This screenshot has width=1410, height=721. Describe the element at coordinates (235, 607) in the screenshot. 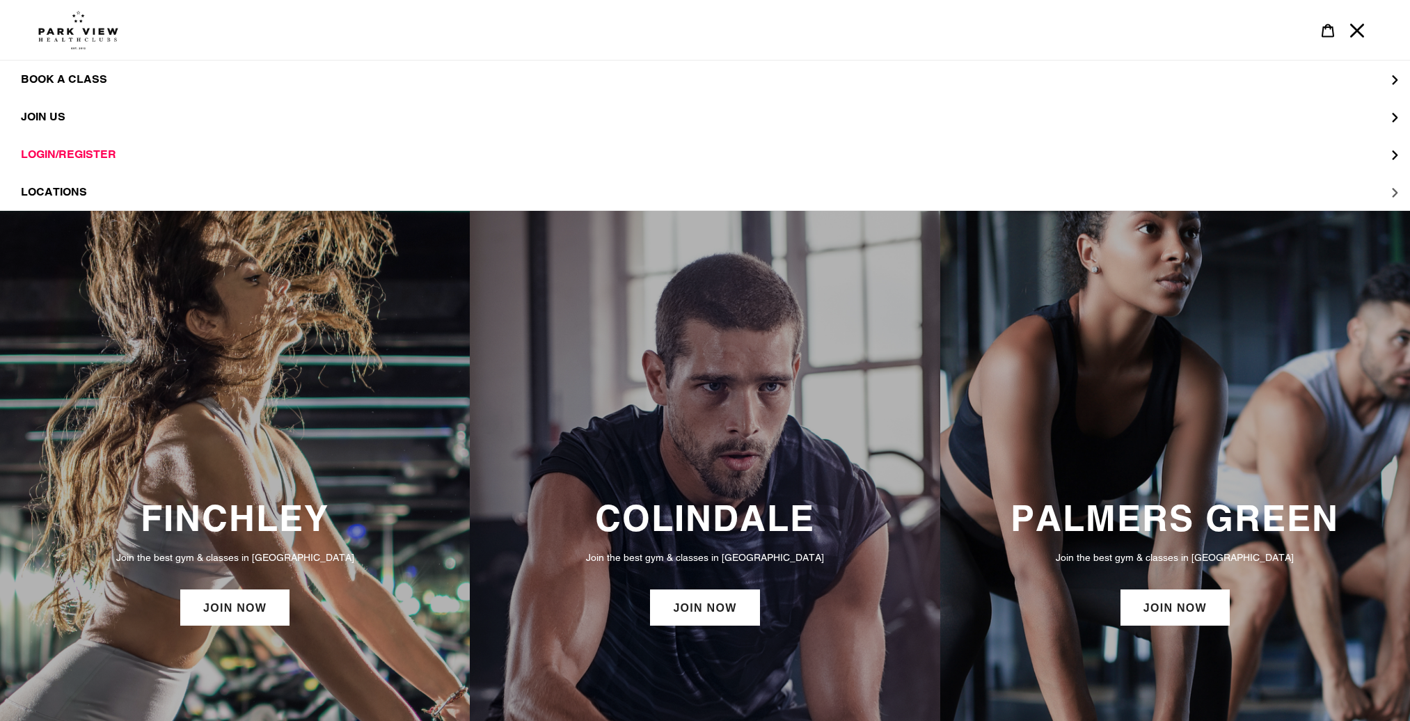

I see `a: JOIN NOW: Finchley Membership` at that location.